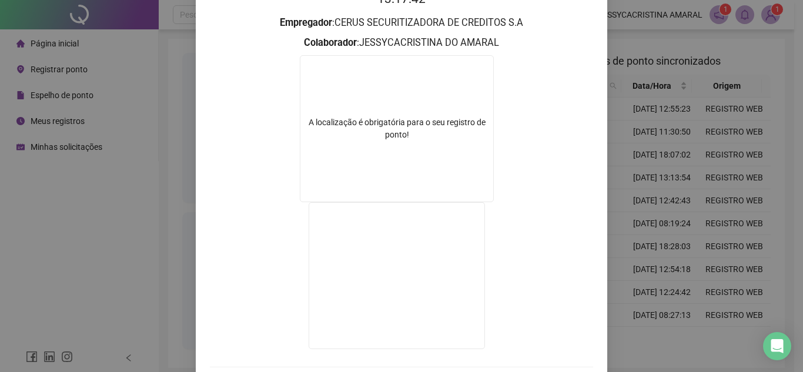 This screenshot has width=803, height=372. I want to click on h3: : JESSYCACRISTINA DO AMARAL, so click(401, 43).